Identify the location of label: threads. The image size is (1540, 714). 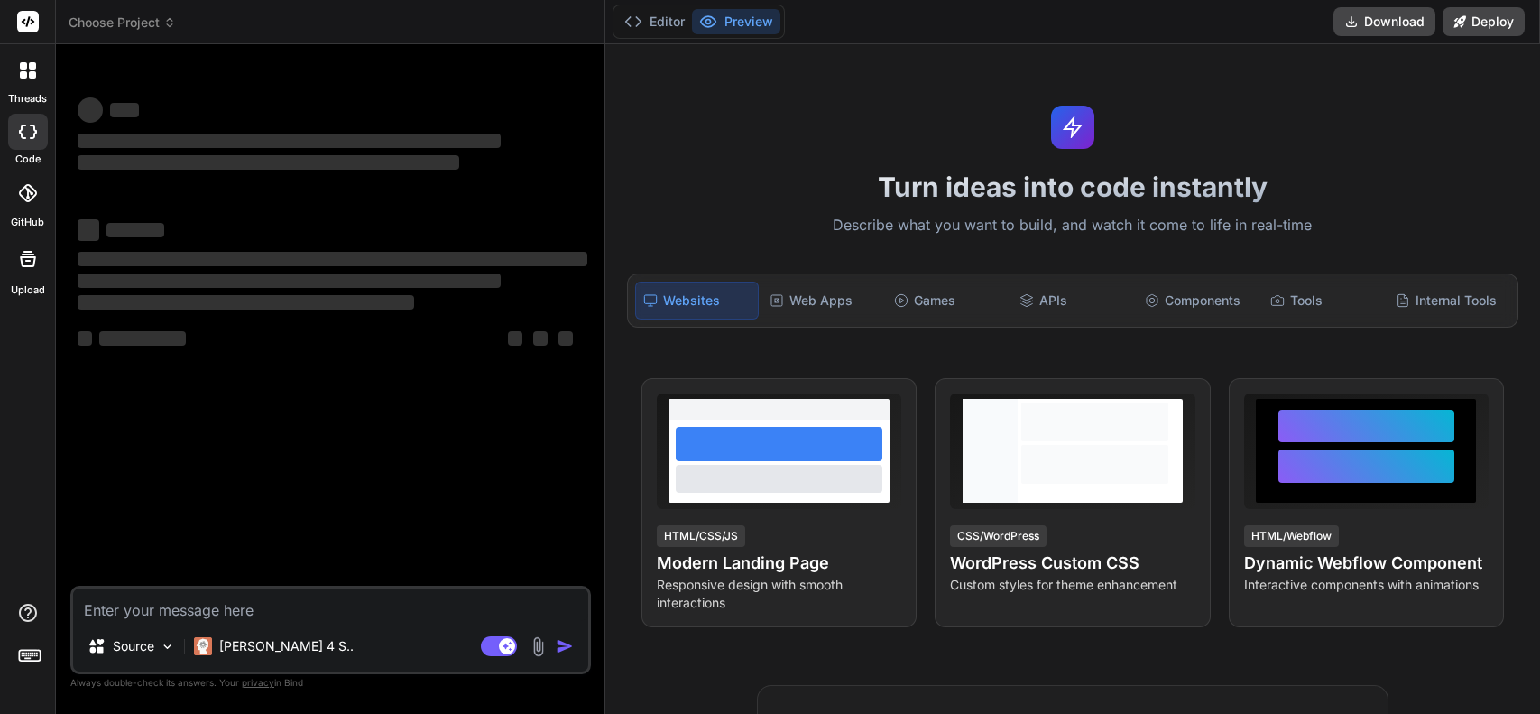
(27, 98).